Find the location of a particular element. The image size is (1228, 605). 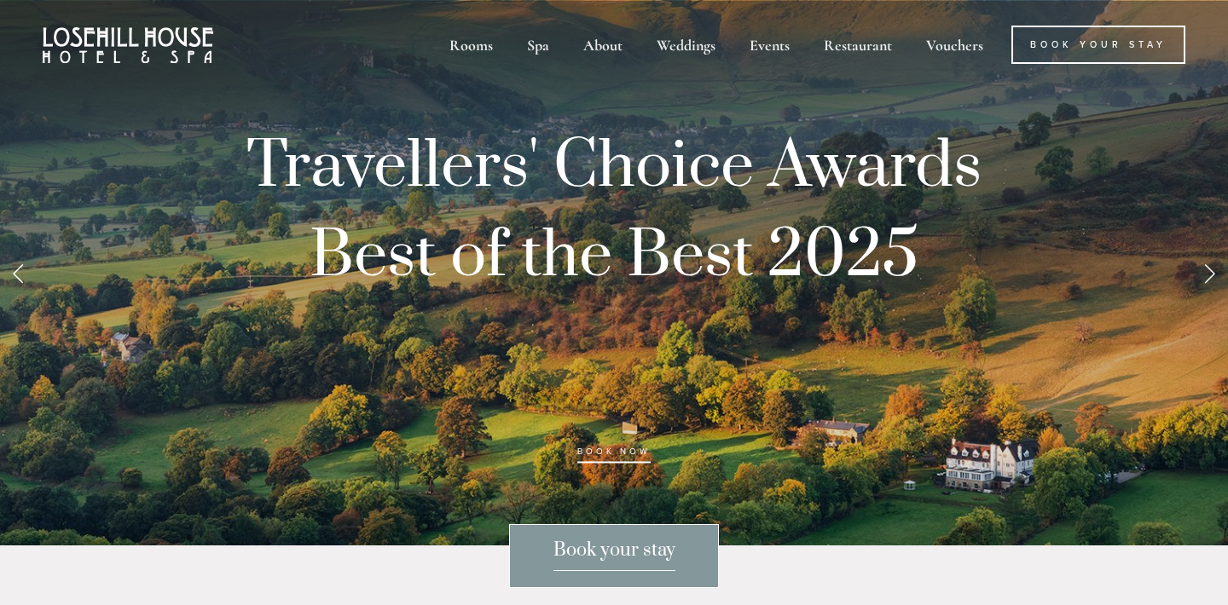

div: Events is located at coordinates (769, 44).